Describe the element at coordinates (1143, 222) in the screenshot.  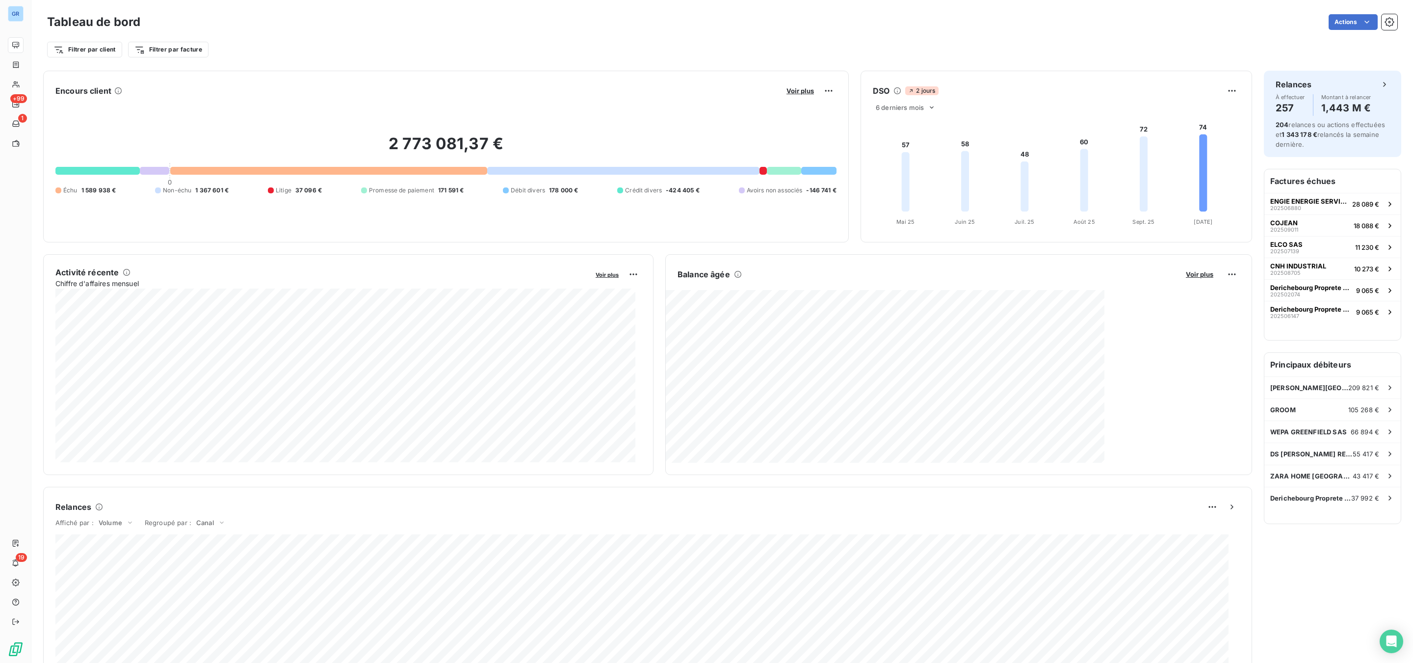
I see `tspan: Sept. 25` at that location.